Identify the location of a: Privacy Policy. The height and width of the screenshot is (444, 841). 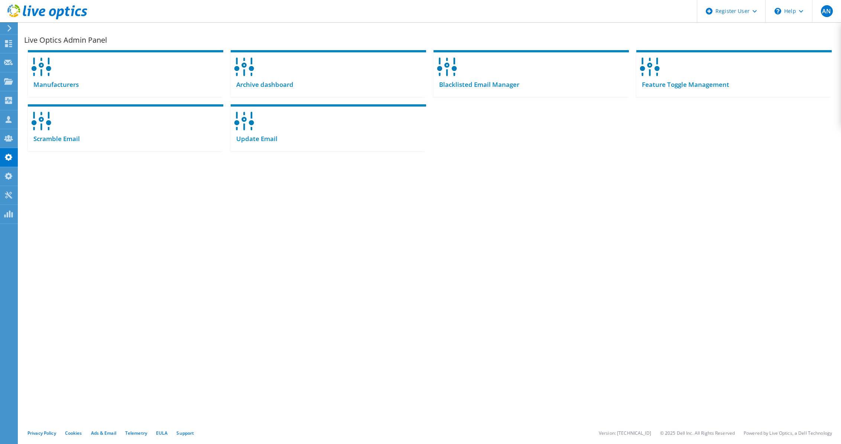
(42, 433).